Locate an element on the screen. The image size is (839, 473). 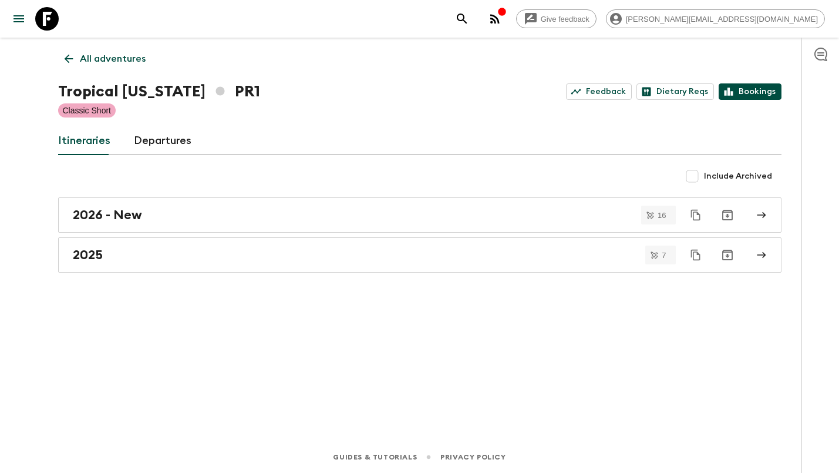
a: 2026 - New is located at coordinates (420, 215).